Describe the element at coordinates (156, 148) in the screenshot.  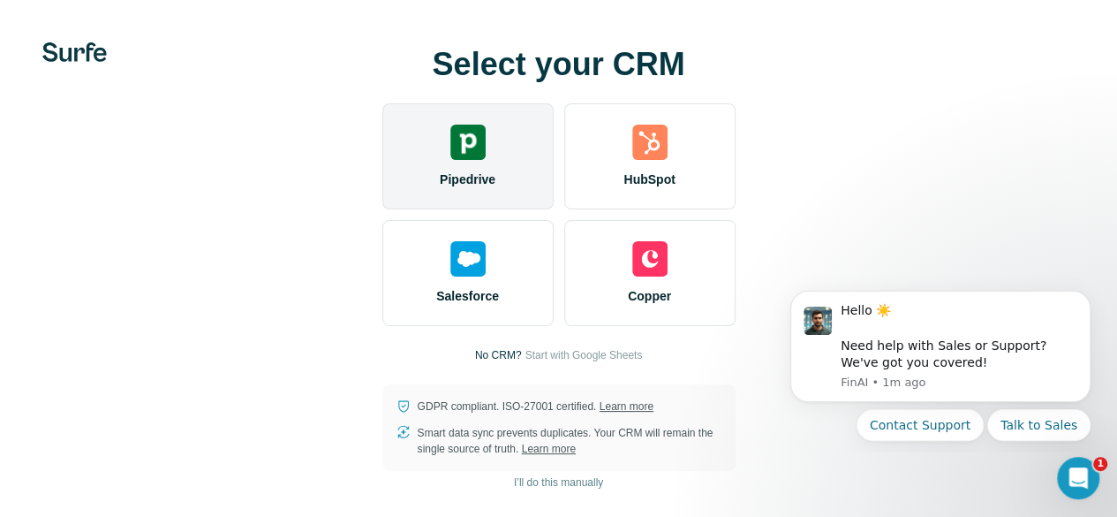
I see `button: Quick reply: Contact Support` at that location.